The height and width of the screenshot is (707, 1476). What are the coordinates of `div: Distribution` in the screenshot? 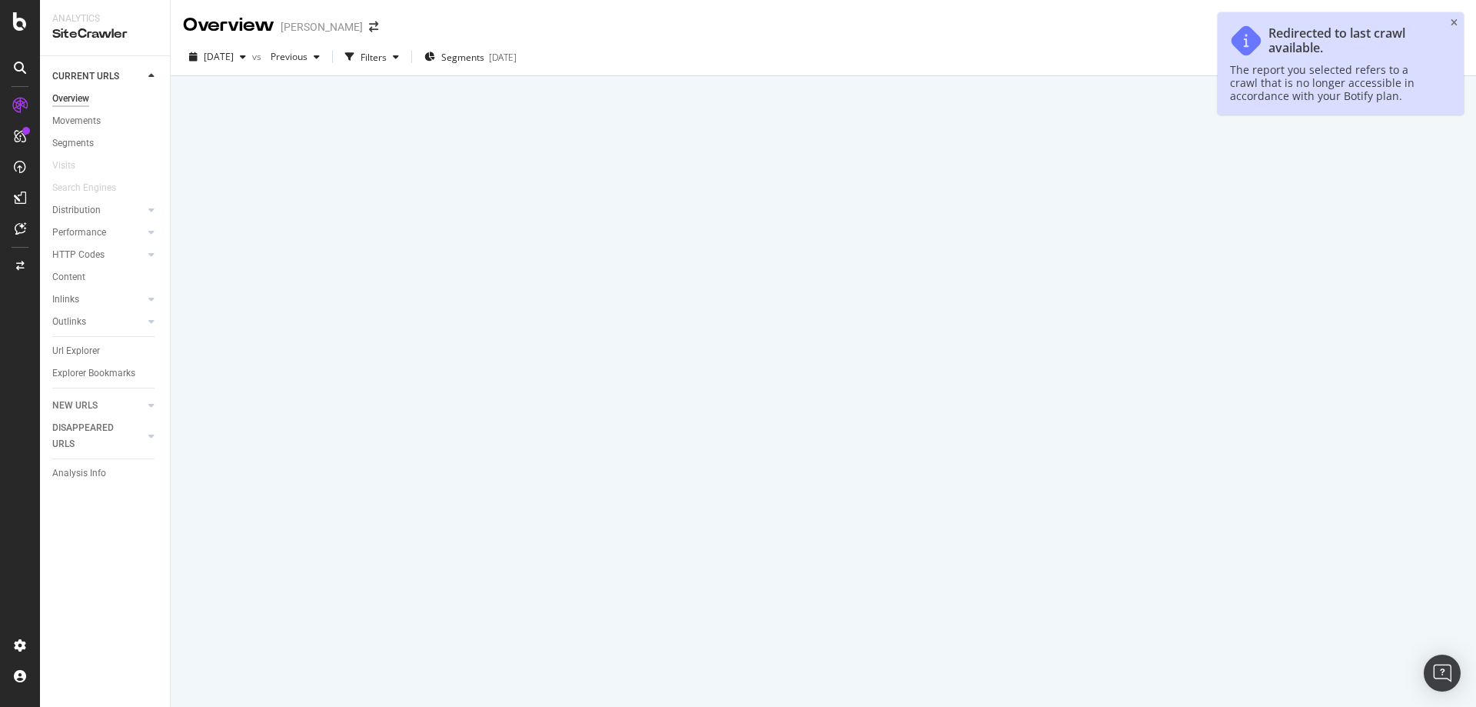 It's located at (76, 210).